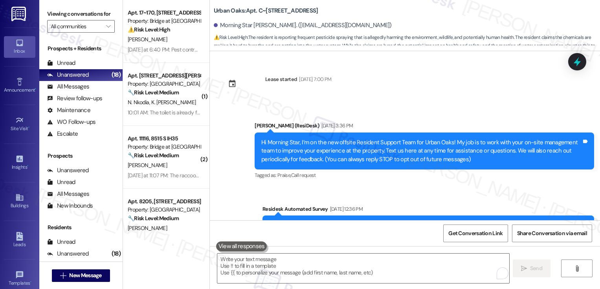 This screenshot has height=289, width=600. Describe the element at coordinates (81, 275) in the screenshot. I see `button: New Message` at that location.